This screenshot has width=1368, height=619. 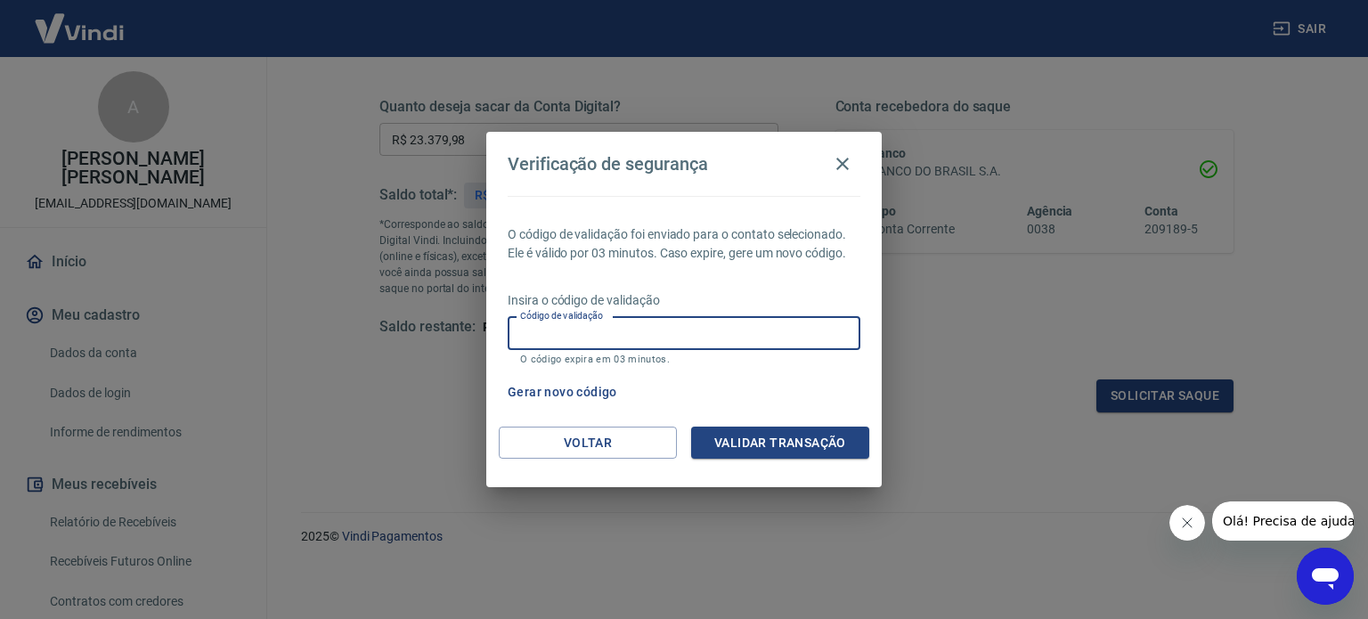 I want to click on h4: Verificação de segurança, so click(x=608, y=164).